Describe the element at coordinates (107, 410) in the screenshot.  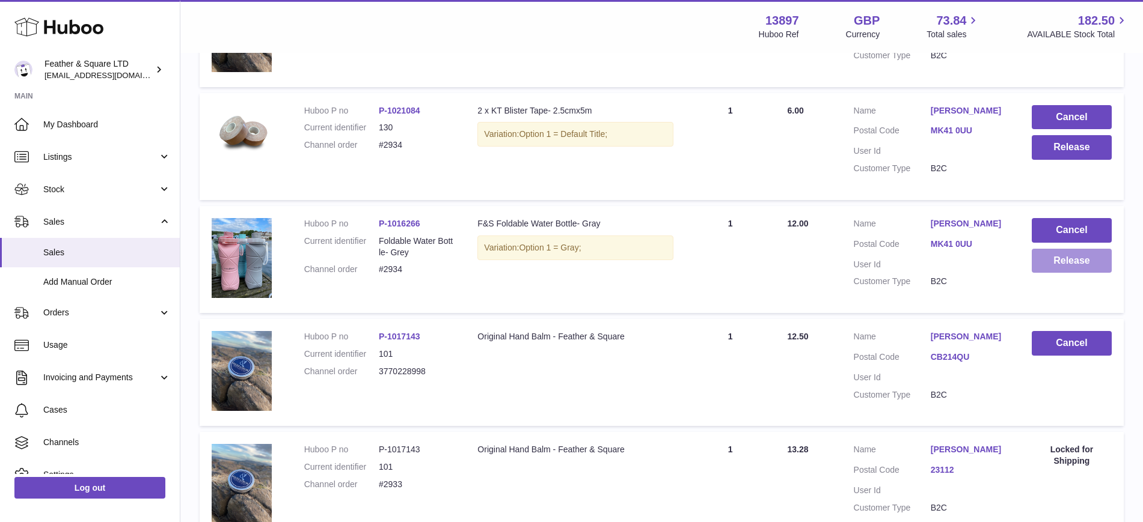
I see `span: Cases` at that location.